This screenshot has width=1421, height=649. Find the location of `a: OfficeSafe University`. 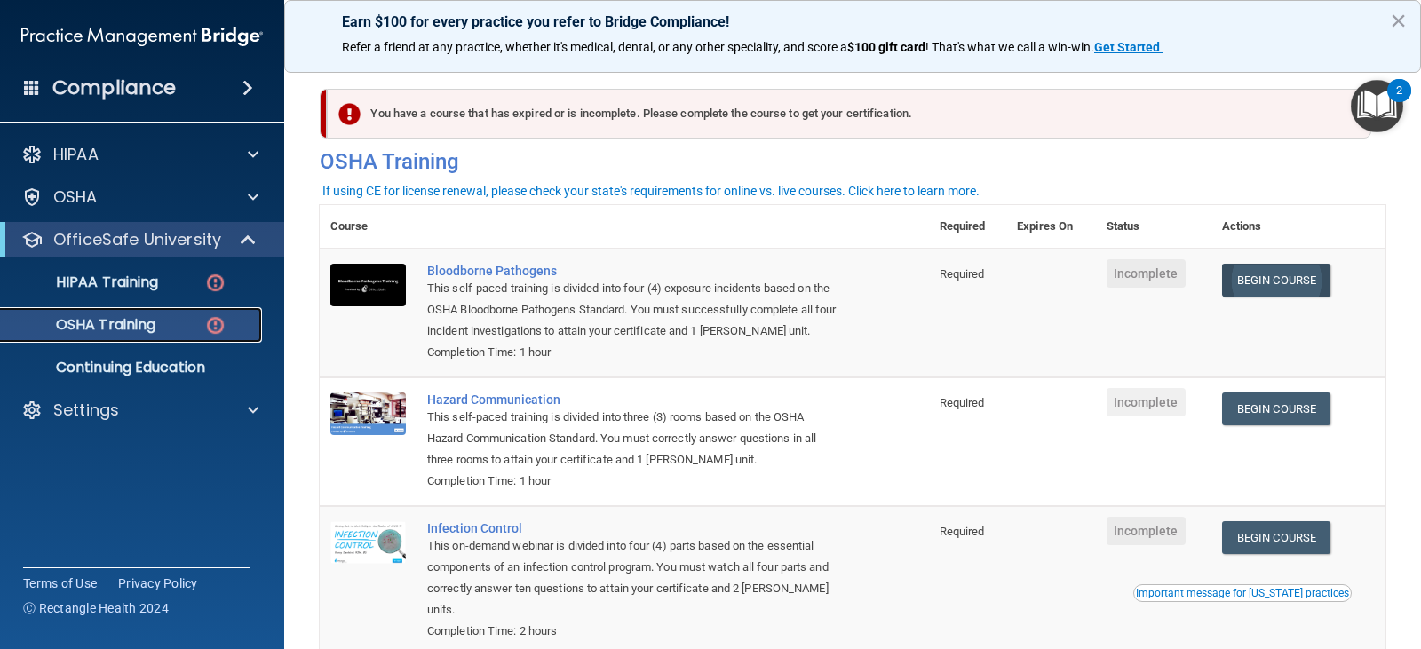

a: OfficeSafe University is located at coordinates (139, 240).